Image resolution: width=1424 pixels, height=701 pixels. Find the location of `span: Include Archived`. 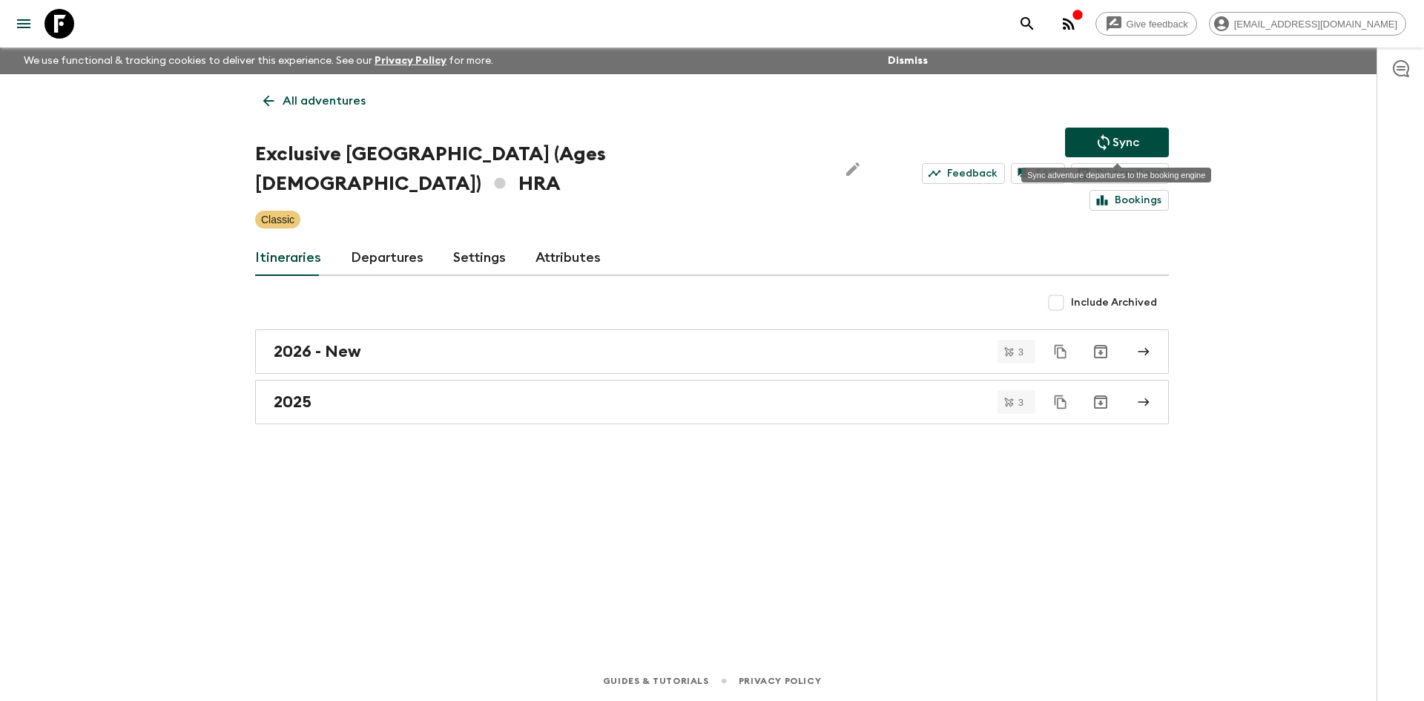

span: Include Archived is located at coordinates (1114, 303).